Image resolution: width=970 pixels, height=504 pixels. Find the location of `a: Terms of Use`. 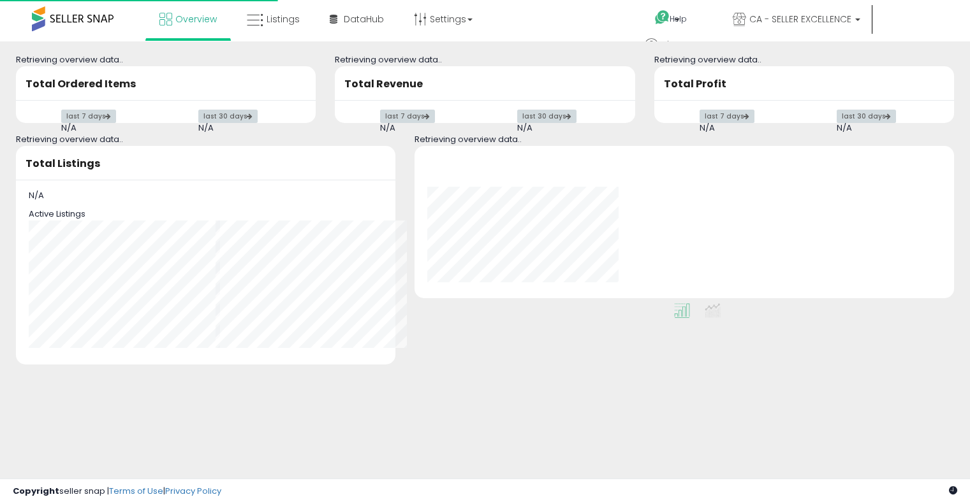

a: Terms of Use is located at coordinates (136, 491).